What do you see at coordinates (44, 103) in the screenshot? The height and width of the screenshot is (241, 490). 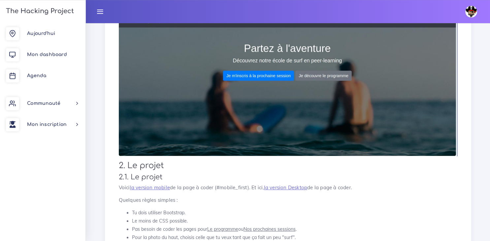 I see `span: Communauté` at bounding box center [44, 103].